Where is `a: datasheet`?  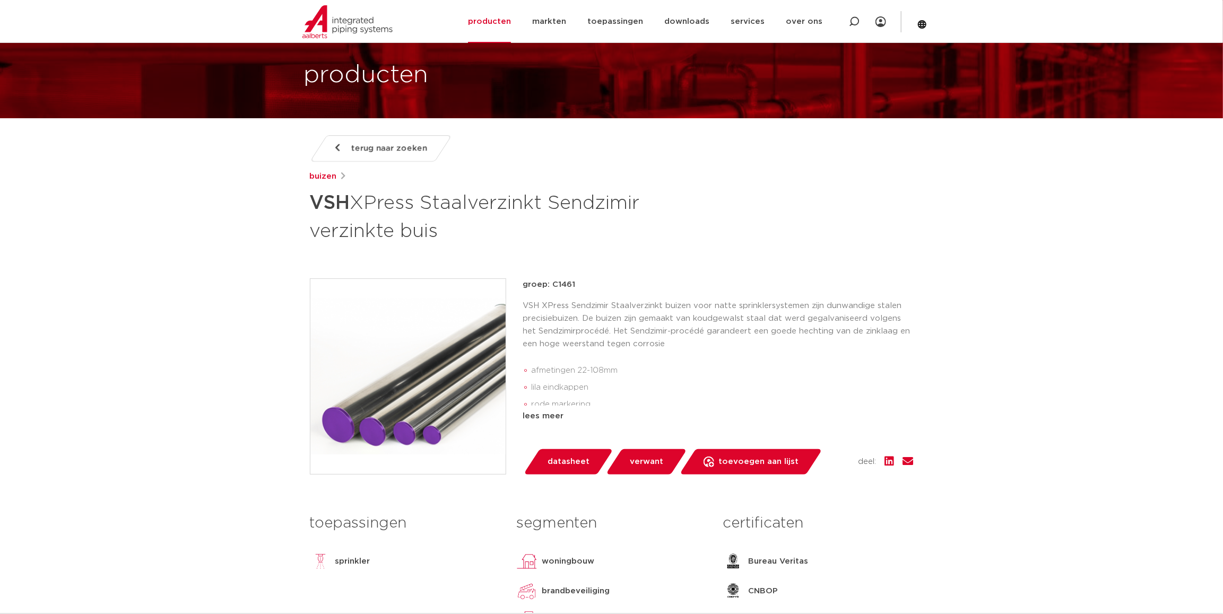
a: datasheet is located at coordinates (568, 462).